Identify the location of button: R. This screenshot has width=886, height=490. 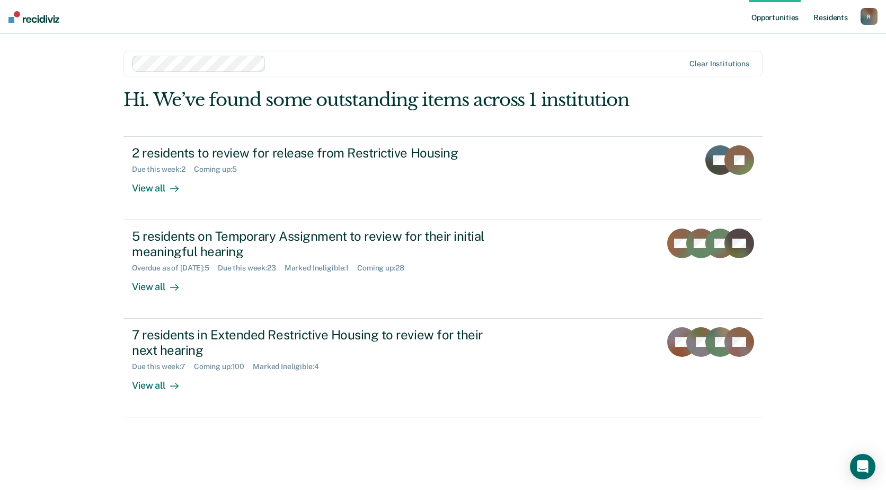
(869, 16).